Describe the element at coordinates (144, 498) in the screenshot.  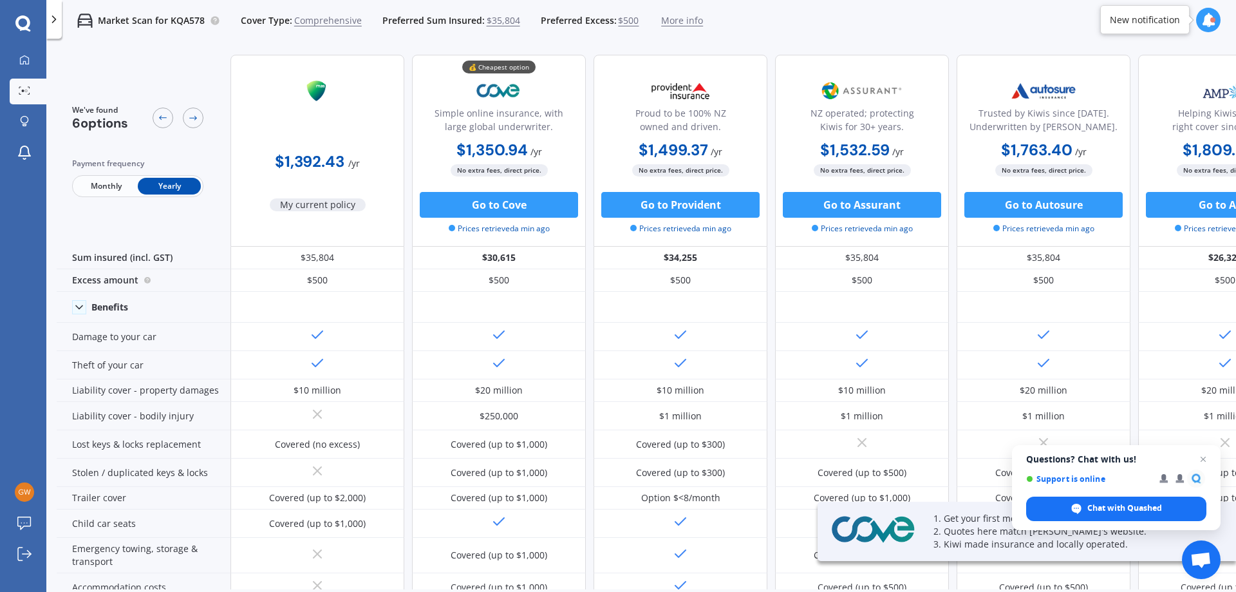
I see `div: Trailer cover` at that location.